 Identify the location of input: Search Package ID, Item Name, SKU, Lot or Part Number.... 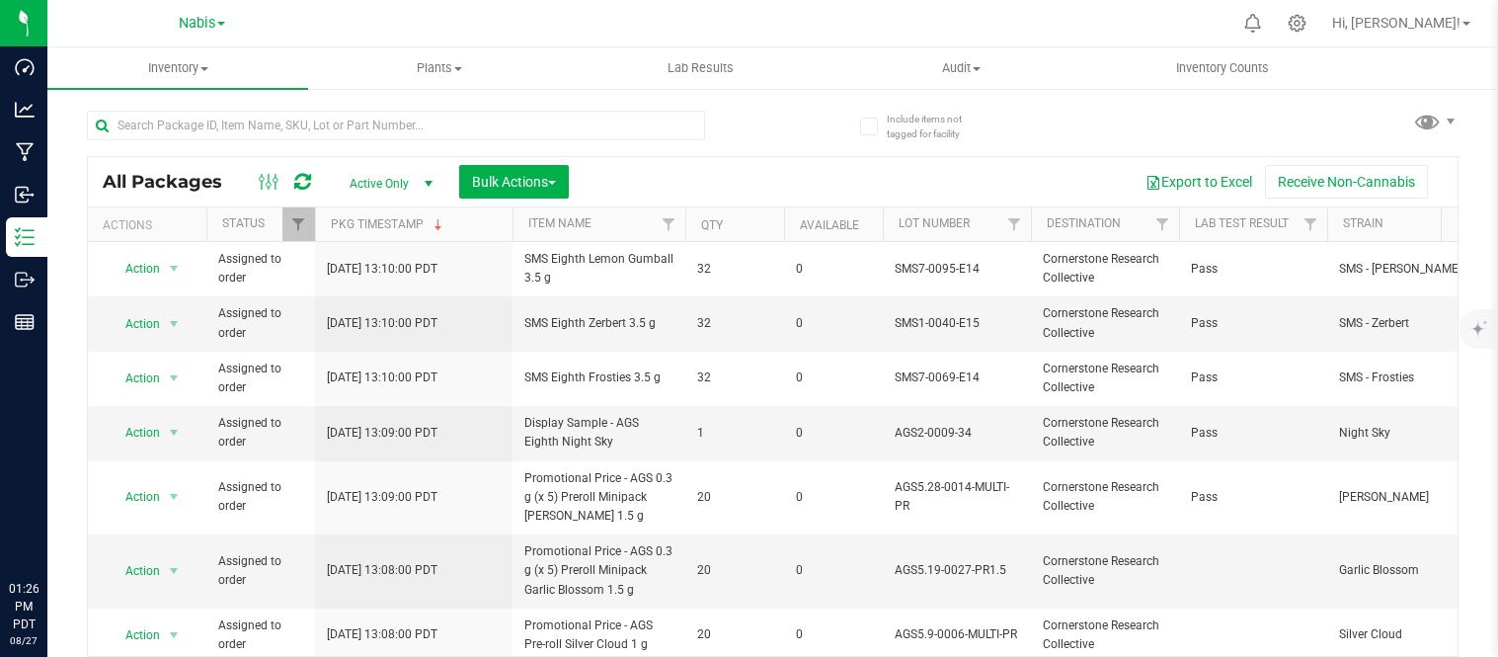
(396, 125).